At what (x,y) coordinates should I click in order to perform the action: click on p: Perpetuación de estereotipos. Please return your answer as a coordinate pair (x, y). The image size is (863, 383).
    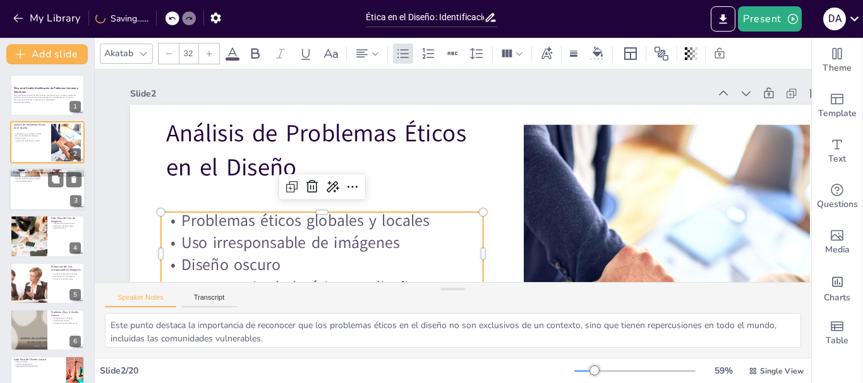
    Looking at the image, I should click on (66, 224).